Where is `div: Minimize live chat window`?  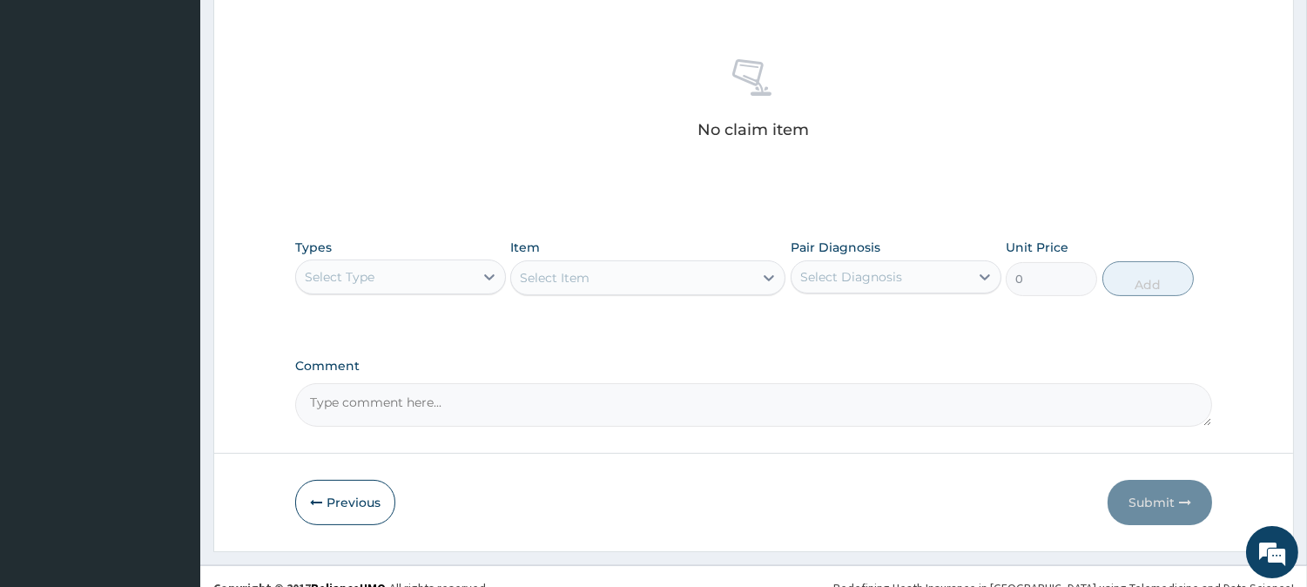
div: Minimize live chat window is located at coordinates (307, 30).